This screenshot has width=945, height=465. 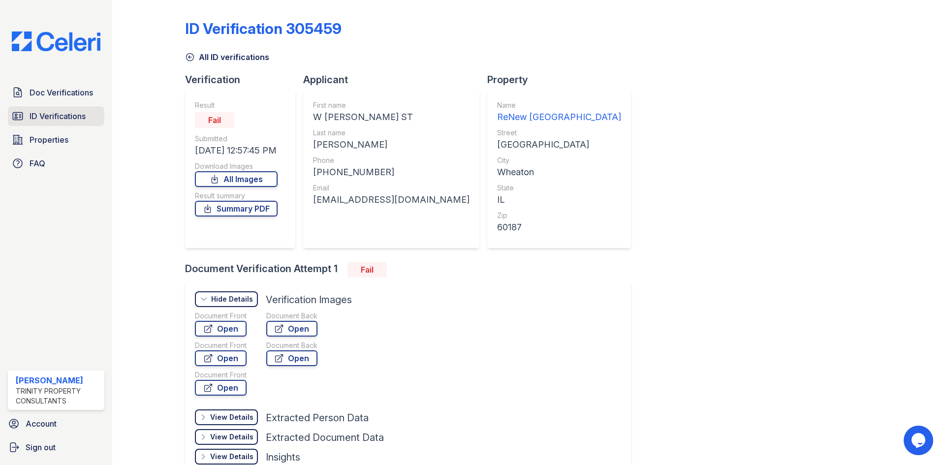 I want to click on div: Name, so click(x=559, y=105).